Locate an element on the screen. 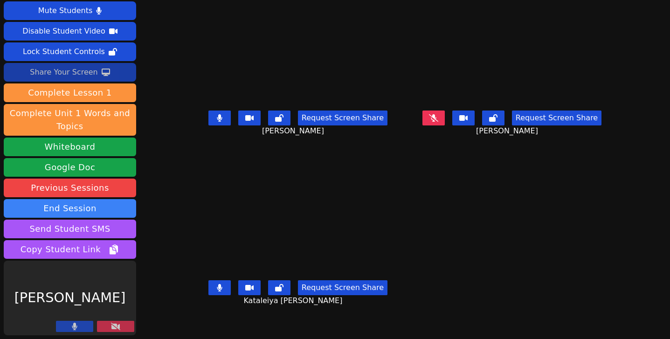 This screenshot has height=339, width=670. div: Share Your Screen is located at coordinates (64, 72).